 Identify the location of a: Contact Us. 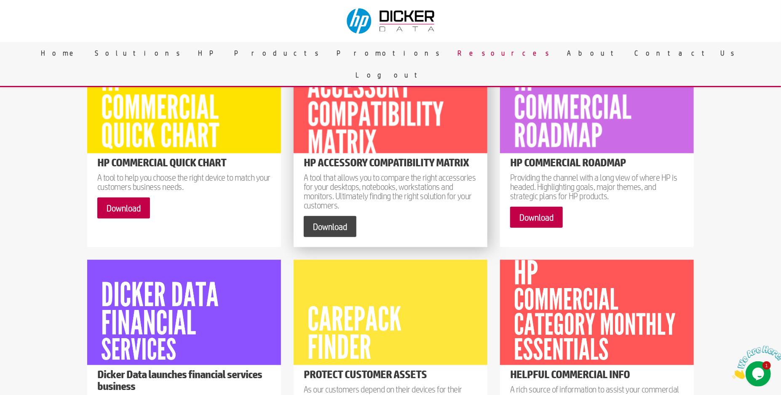
(687, 53).